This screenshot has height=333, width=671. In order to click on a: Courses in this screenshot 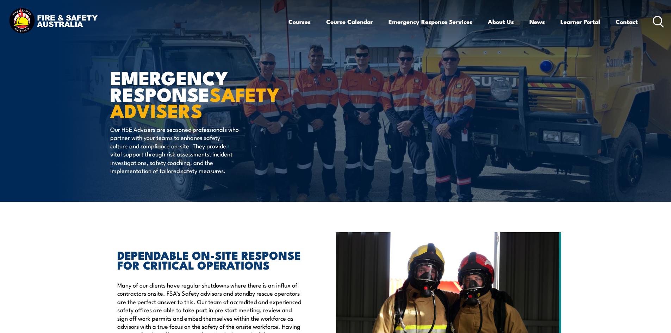, I will do `click(299, 21)`.